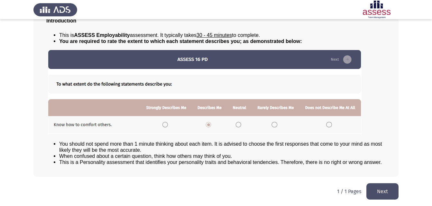  Describe the element at coordinates (55, 10) in the screenshot. I see `img: Assess Talent Management logo` at that location.